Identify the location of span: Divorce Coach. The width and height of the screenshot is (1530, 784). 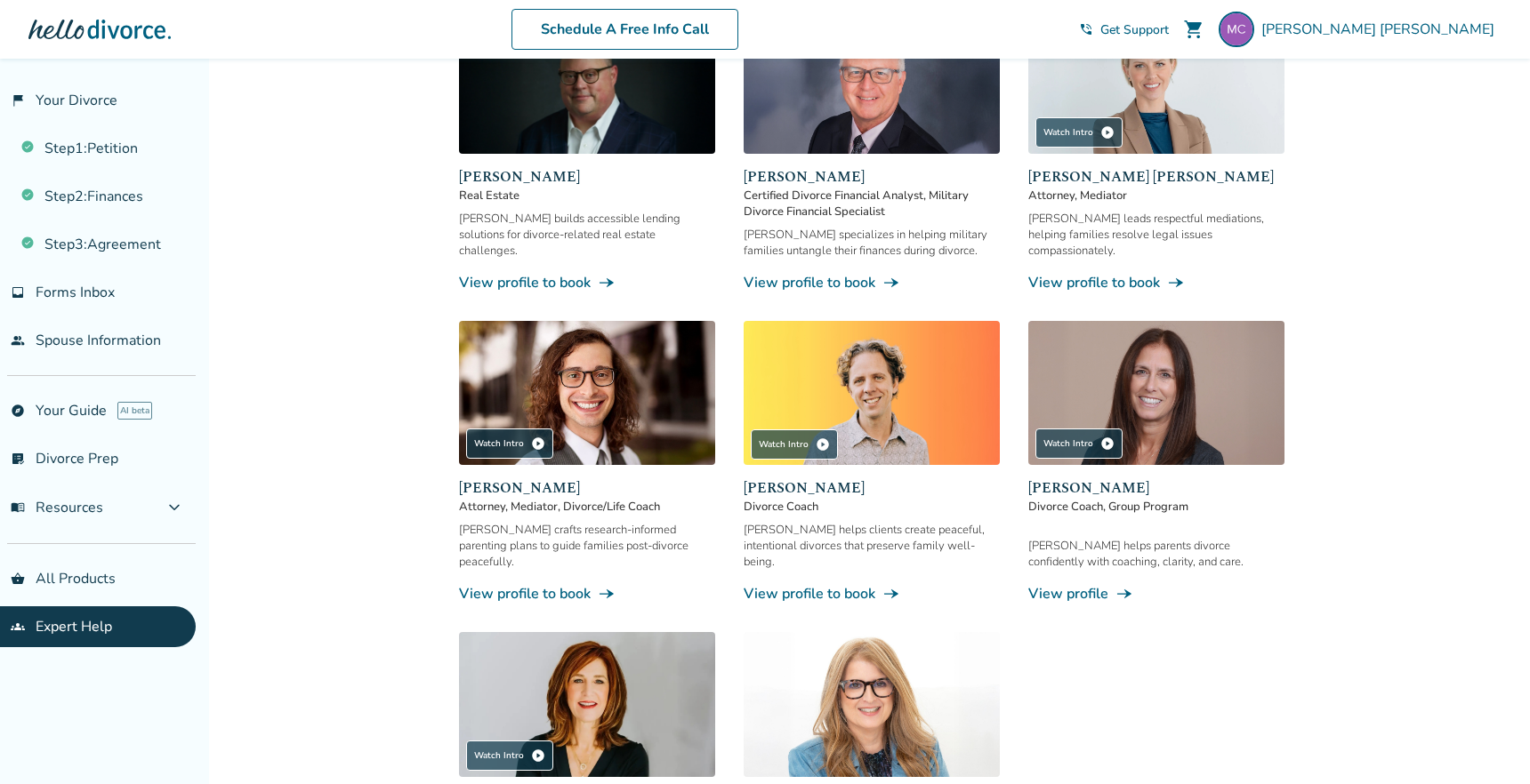
(872, 506).